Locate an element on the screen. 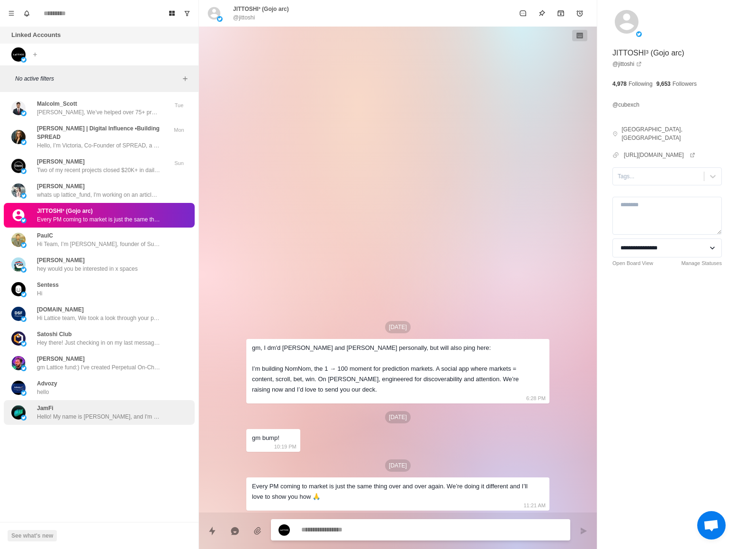 Image resolution: width=737 pixels, height=549 pixels. button: Reply with AI is located at coordinates (235, 531).